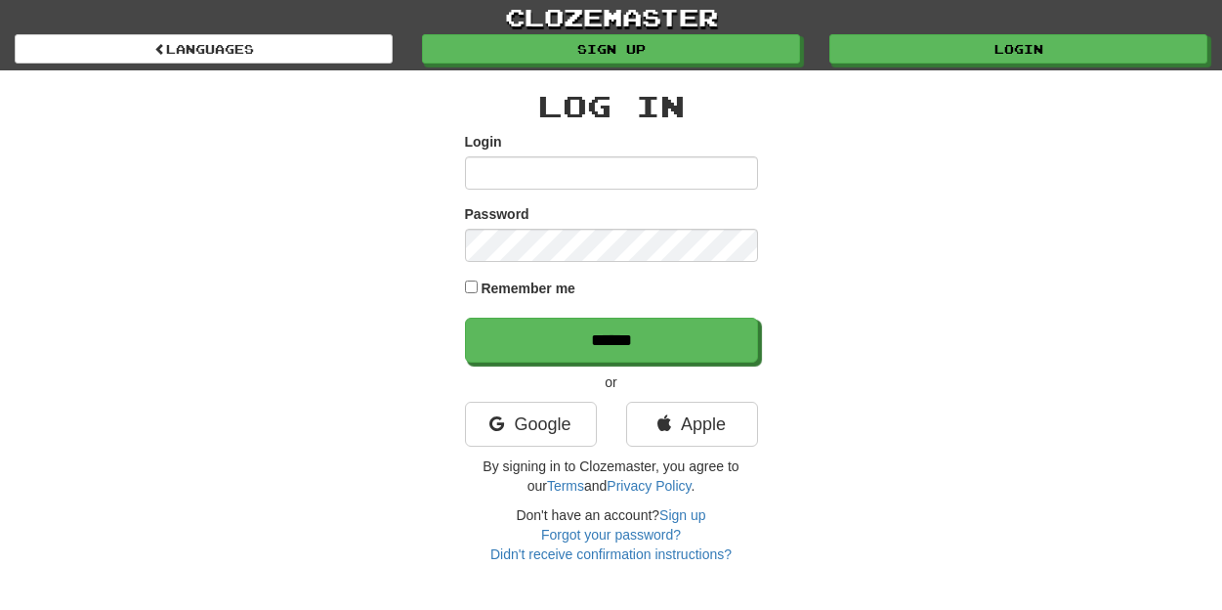 This screenshot has height=610, width=1222. Describe the element at coordinates (611, 535) in the screenshot. I see `a: Forgot your password?` at that location.